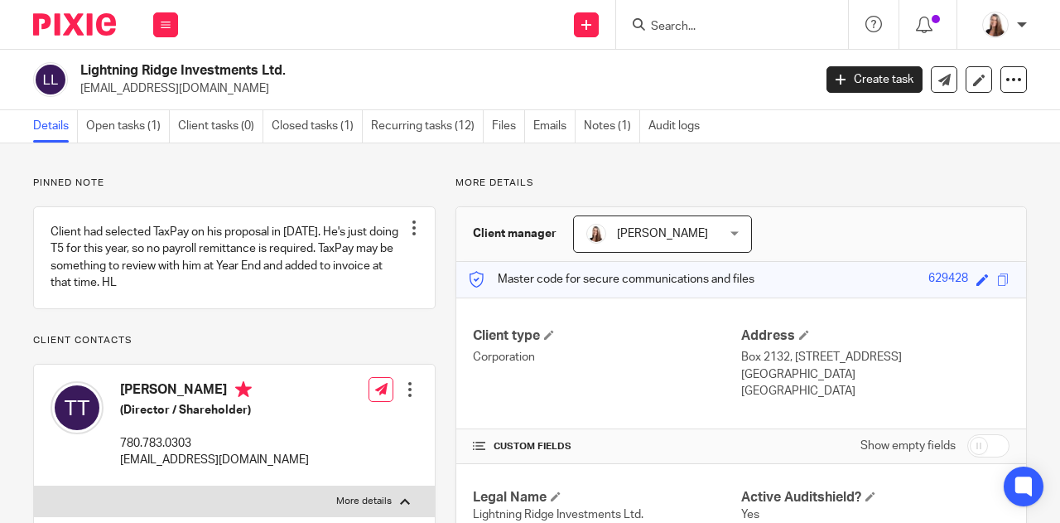  I want to click on h4: CUSTOM FIELDS, so click(607, 447).